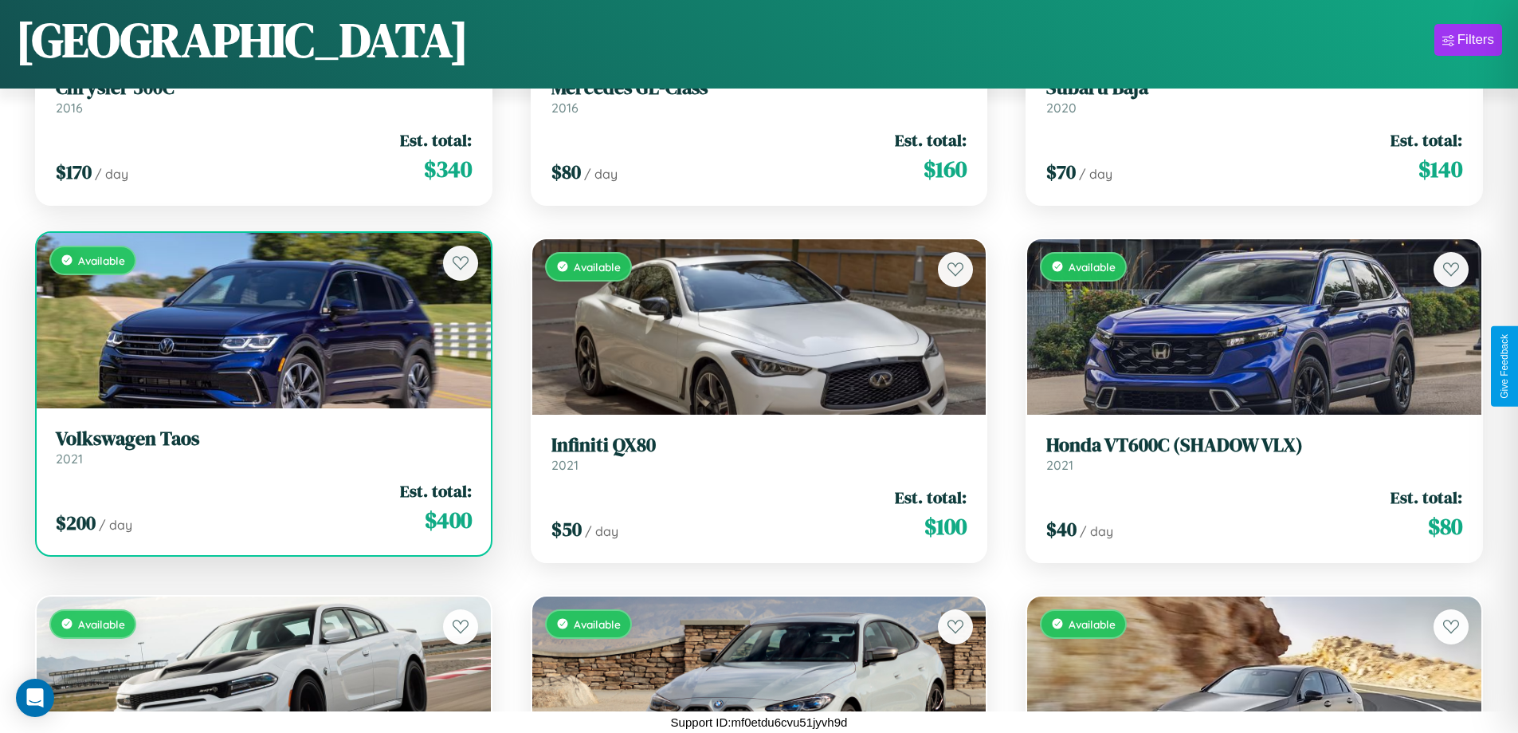 Image resolution: width=1518 pixels, height=733 pixels. What do you see at coordinates (448, 520) in the screenshot?
I see `span: $ 400` at bounding box center [448, 520].